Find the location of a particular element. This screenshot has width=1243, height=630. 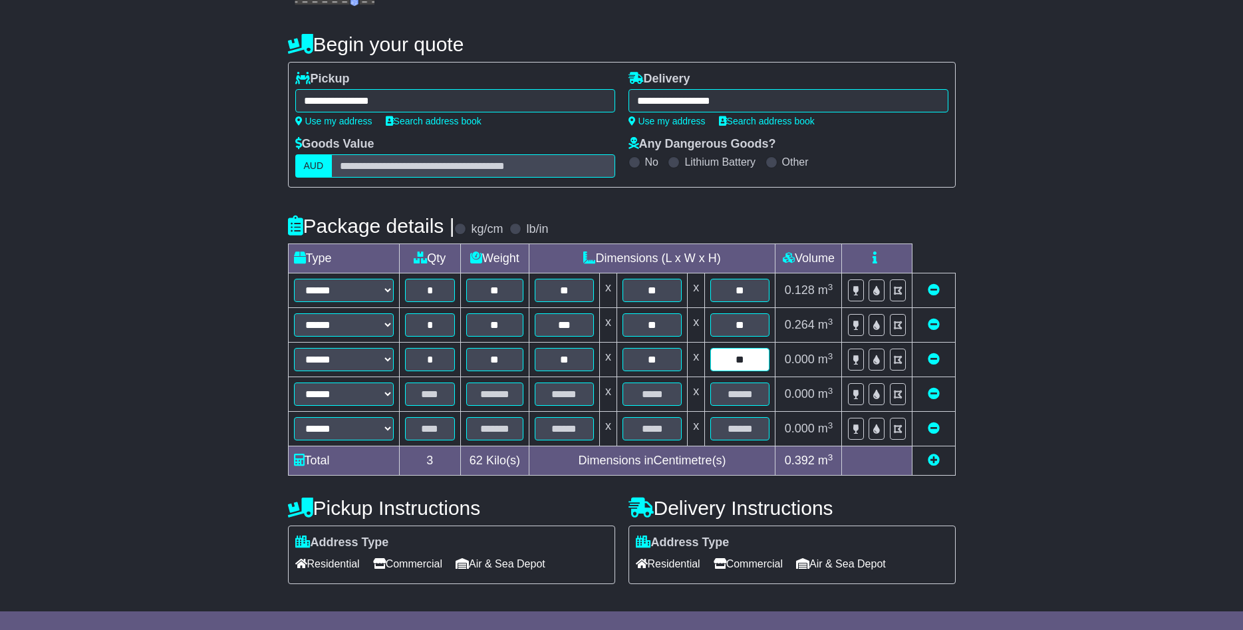

td: Dimensions (L x W x H) is located at coordinates (652, 259).